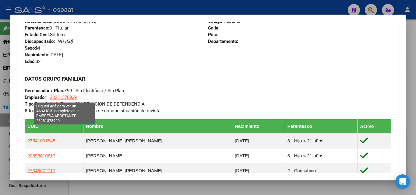 The image size is (416, 195). I want to click on th: Activo, so click(374, 126).